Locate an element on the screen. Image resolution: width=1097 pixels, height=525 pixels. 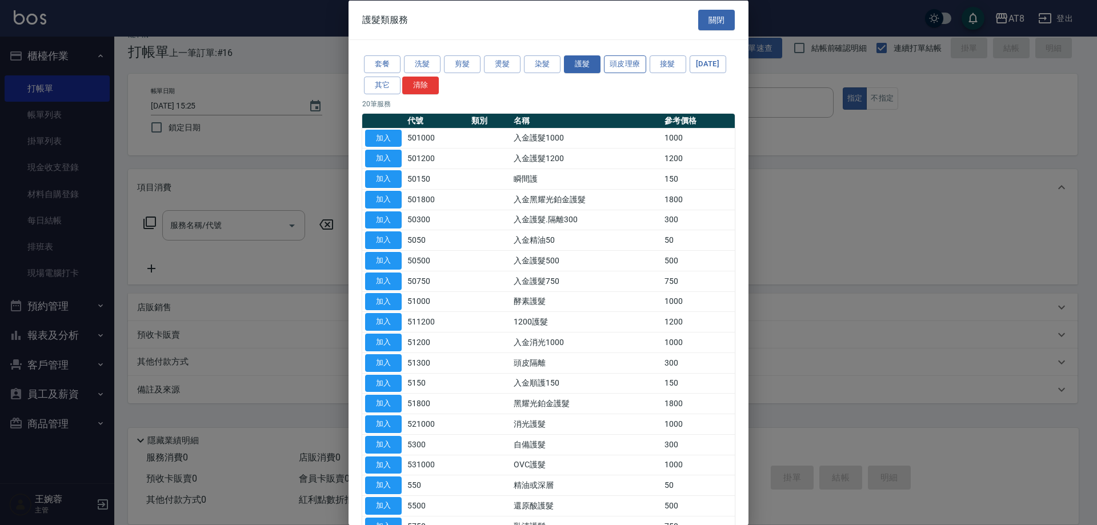
td: 入金護髮500 is located at coordinates (586, 261).